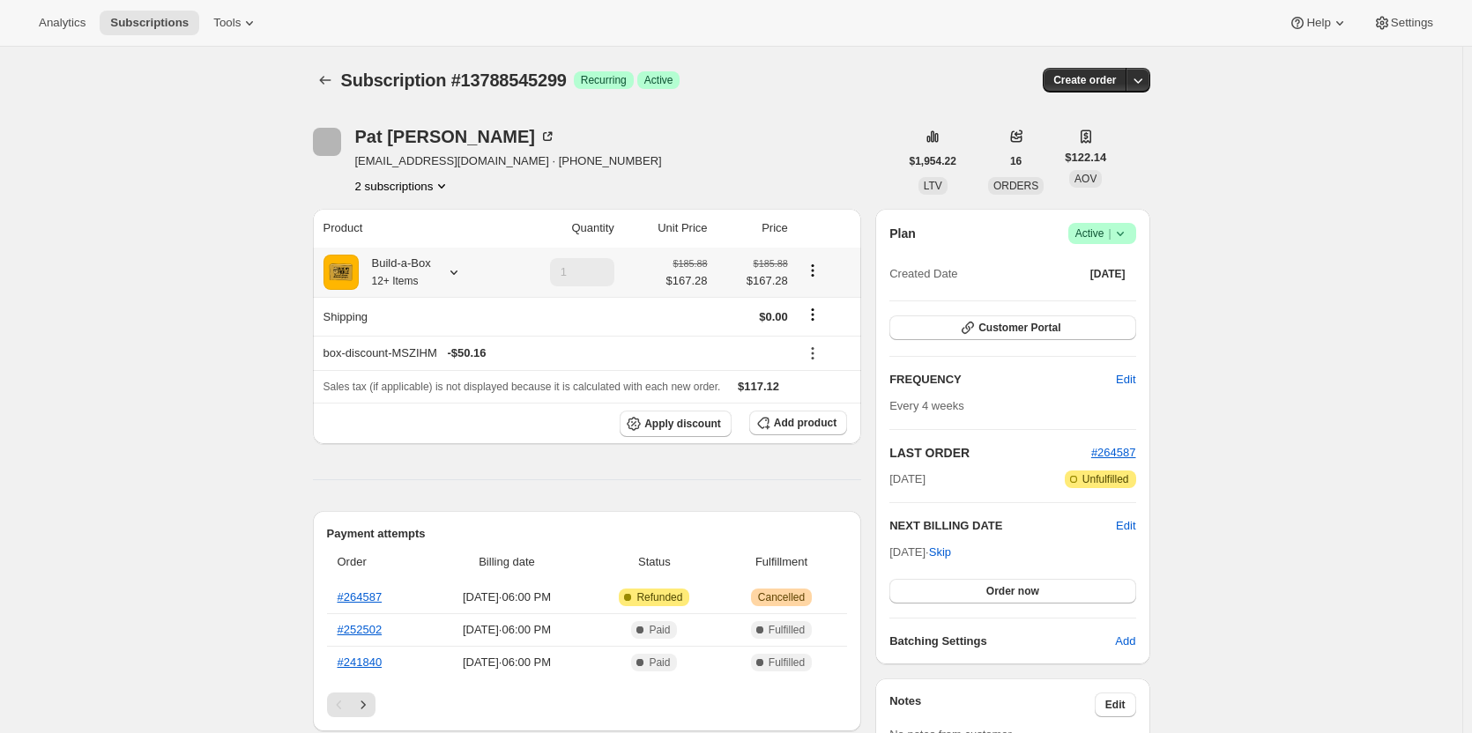  Describe the element at coordinates (376, 562) in the screenshot. I see `th: Order` at that location.